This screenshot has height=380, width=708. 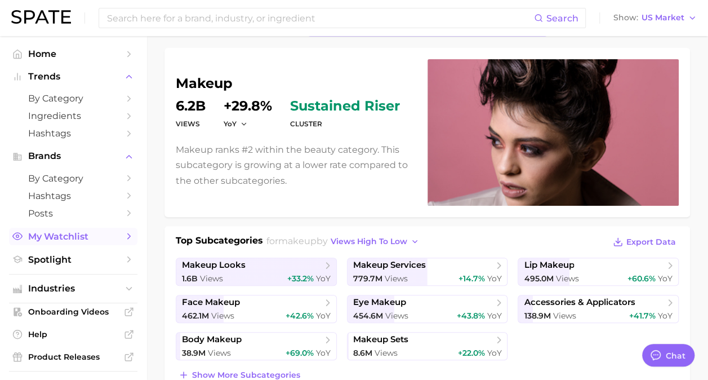 What do you see at coordinates (655, 18) in the screenshot?
I see `button: ShowUS Market` at bounding box center [655, 18].